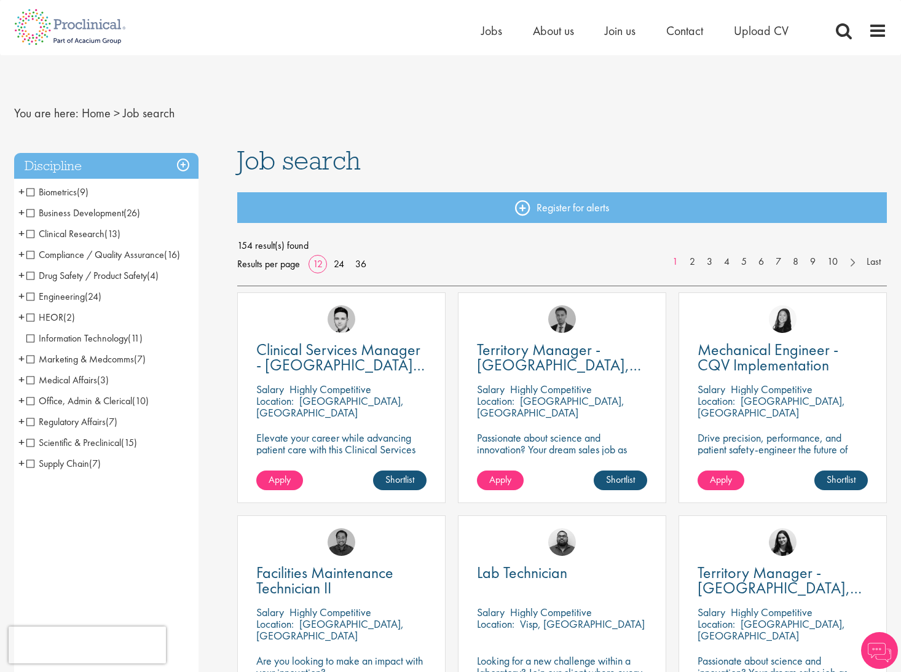 This screenshot has width=901, height=672. I want to click on a: 1, so click(674, 262).